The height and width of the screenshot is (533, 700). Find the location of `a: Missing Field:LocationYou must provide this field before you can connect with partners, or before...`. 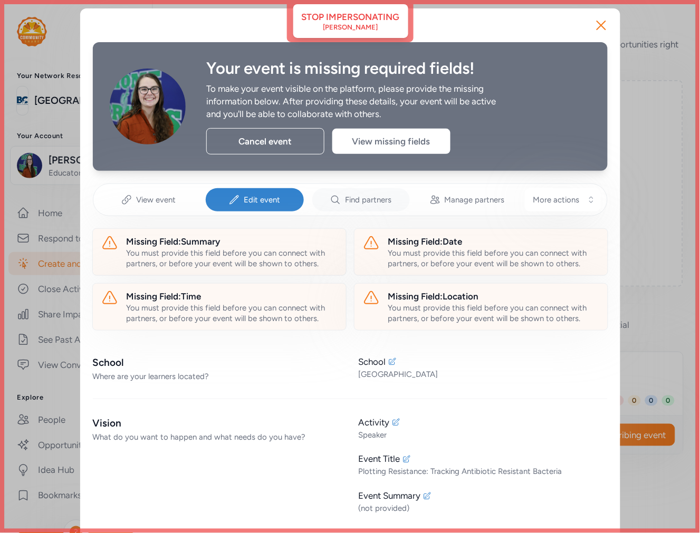

a: Missing Field:LocationYou must provide this field before you can connect with partners, or before... is located at coordinates (481, 307).